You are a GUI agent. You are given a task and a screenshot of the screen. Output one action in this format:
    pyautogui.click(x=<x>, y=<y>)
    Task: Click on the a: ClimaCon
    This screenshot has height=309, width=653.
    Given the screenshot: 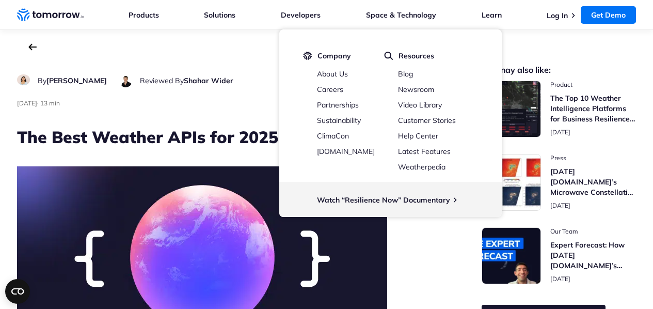 What is the action you would take?
    pyautogui.click(x=333, y=136)
    